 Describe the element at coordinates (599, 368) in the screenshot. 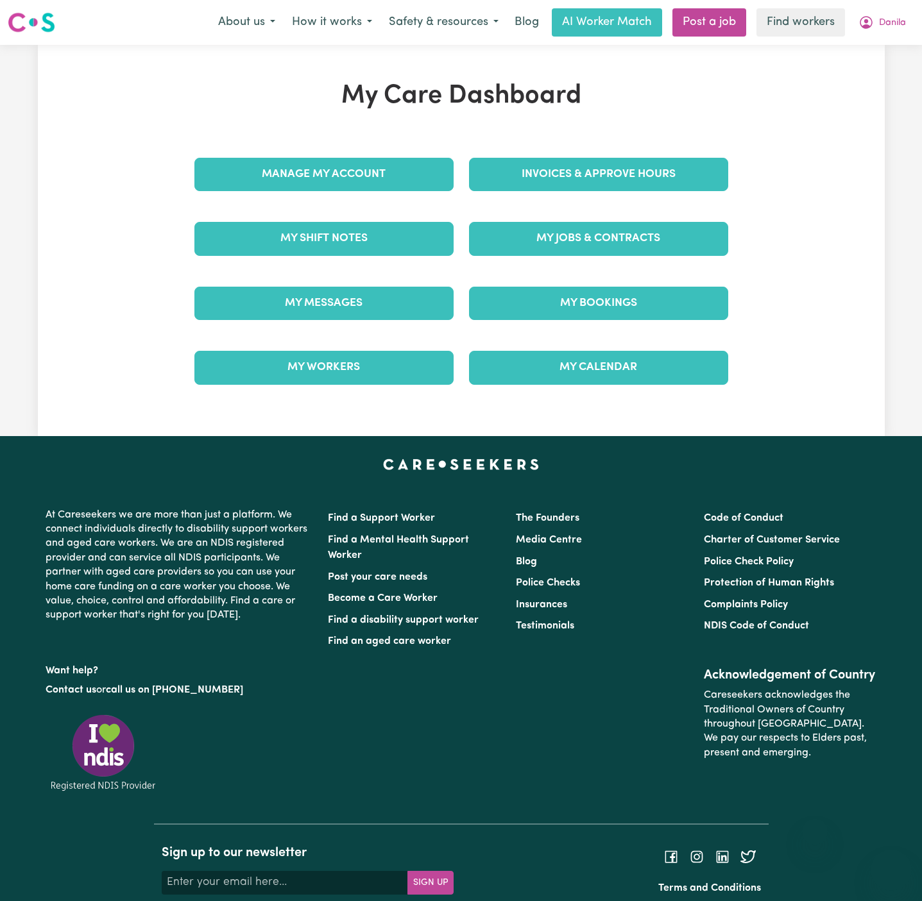

I see `a: My Calendar` at that location.